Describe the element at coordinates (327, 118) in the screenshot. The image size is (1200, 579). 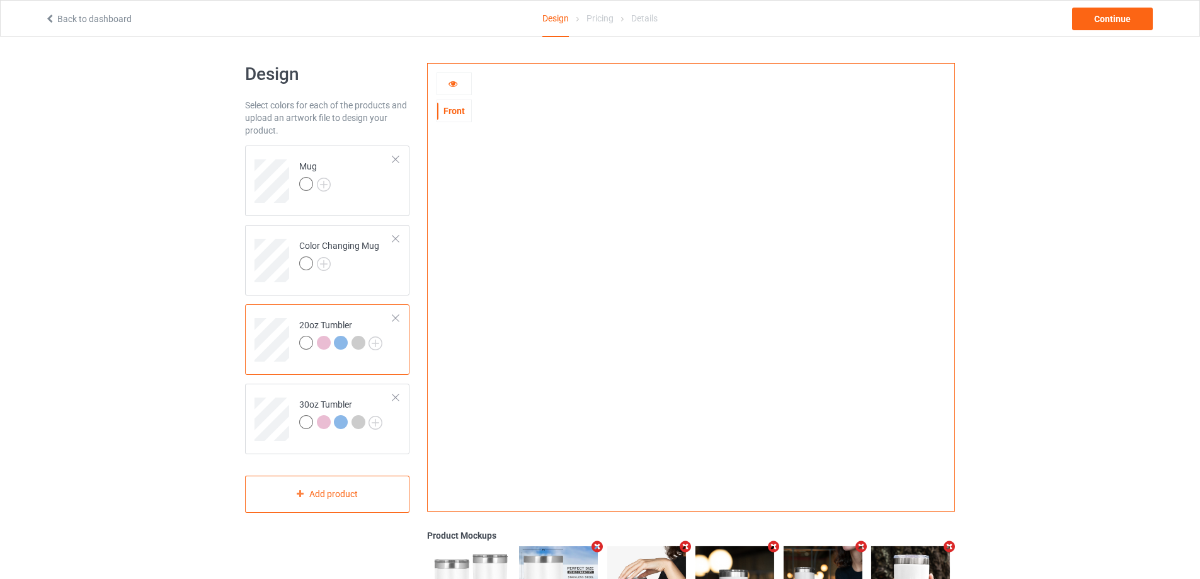
I see `div: Select colors for each of the products and upload an artwork file to design your product.` at that location.